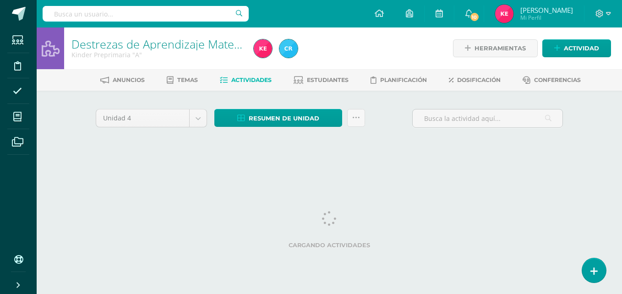 The width and height of the screenshot is (622, 294). Describe the element at coordinates (289, 49) in the screenshot. I see `img: d829077fea71188f4ea6f616d71feccb.png` at that location.